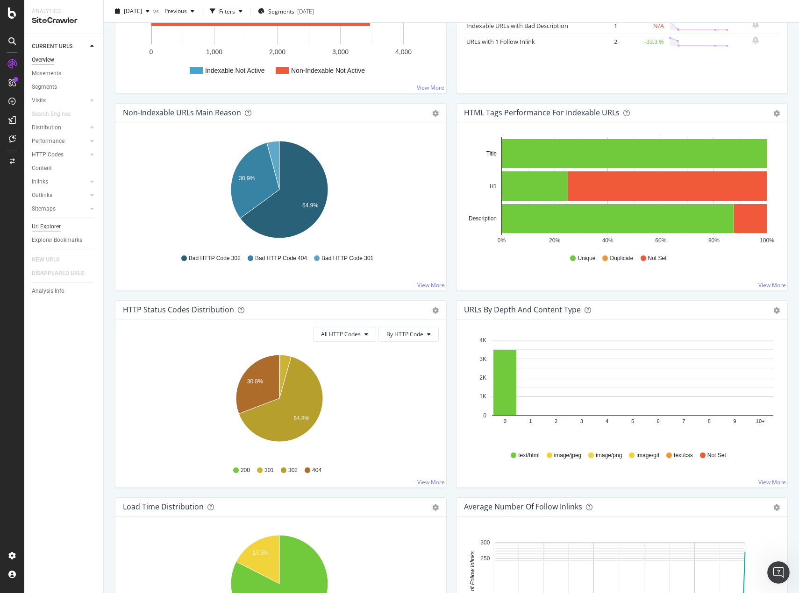 Image resolution: width=799 pixels, height=593 pixels. I want to click on text: 2, so click(556, 421).